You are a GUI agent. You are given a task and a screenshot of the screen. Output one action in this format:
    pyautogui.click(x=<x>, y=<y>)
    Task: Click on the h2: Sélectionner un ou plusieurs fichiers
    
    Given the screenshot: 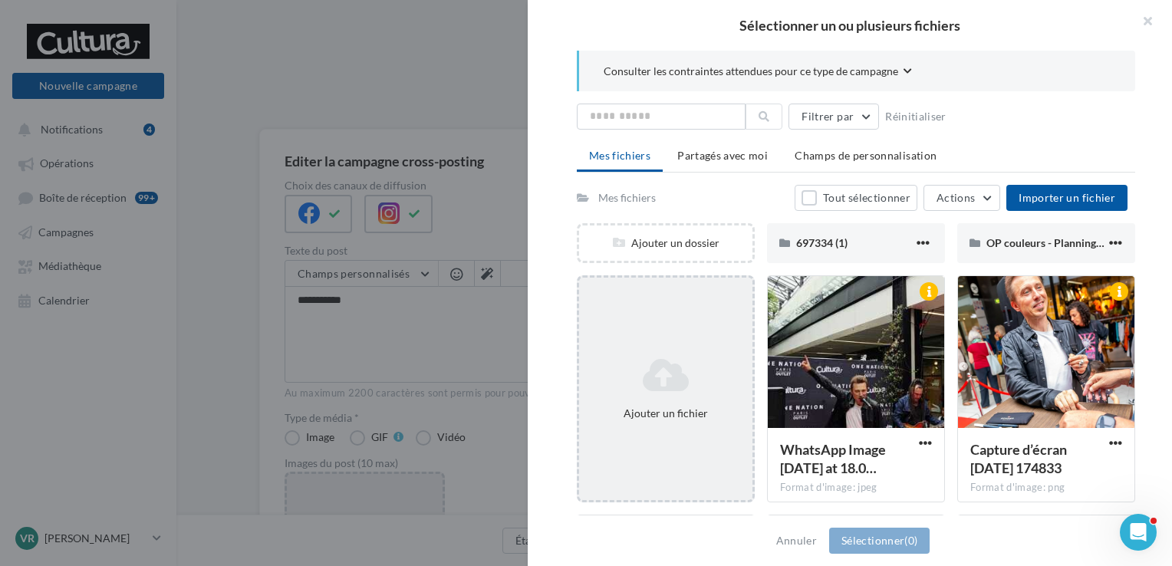 What is the action you would take?
    pyautogui.click(x=850, y=25)
    